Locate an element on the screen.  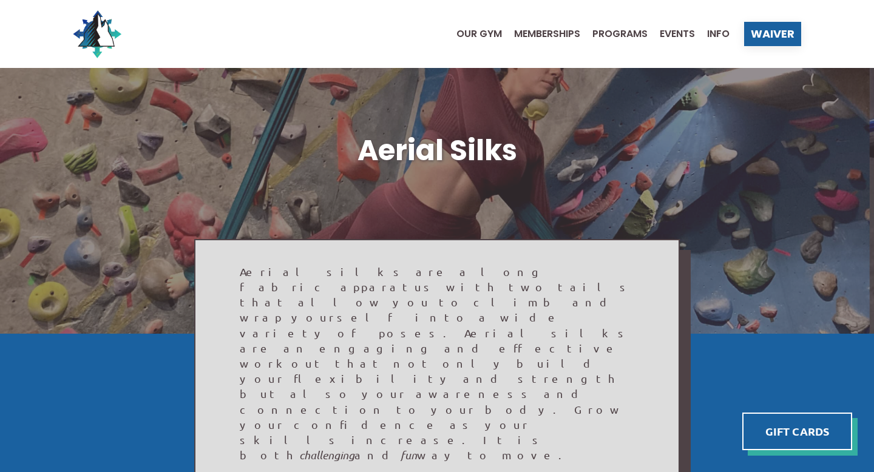
a: Waiver is located at coordinates (773, 34).